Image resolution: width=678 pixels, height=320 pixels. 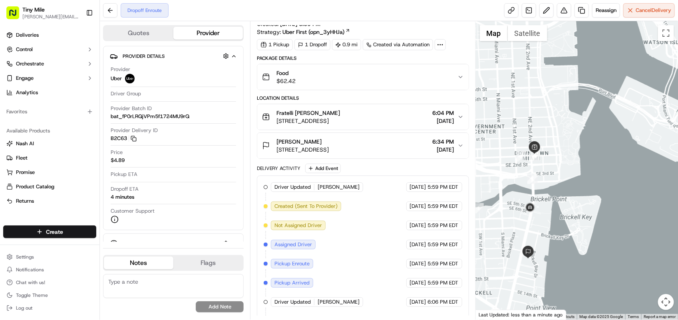 What do you see at coordinates (346, 45) in the screenshot?
I see `div: 0.9 mi` at bounding box center [346, 45].